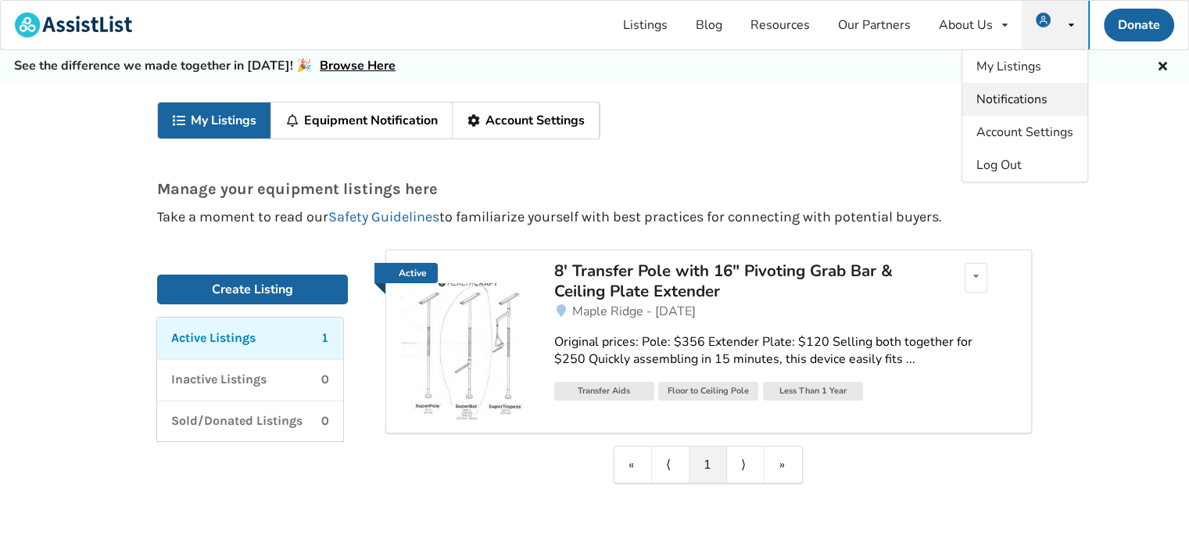 The width and height of the screenshot is (1189, 550). What do you see at coordinates (604, 391) in the screenshot?
I see `div: Transfer Aids` at bounding box center [604, 391].